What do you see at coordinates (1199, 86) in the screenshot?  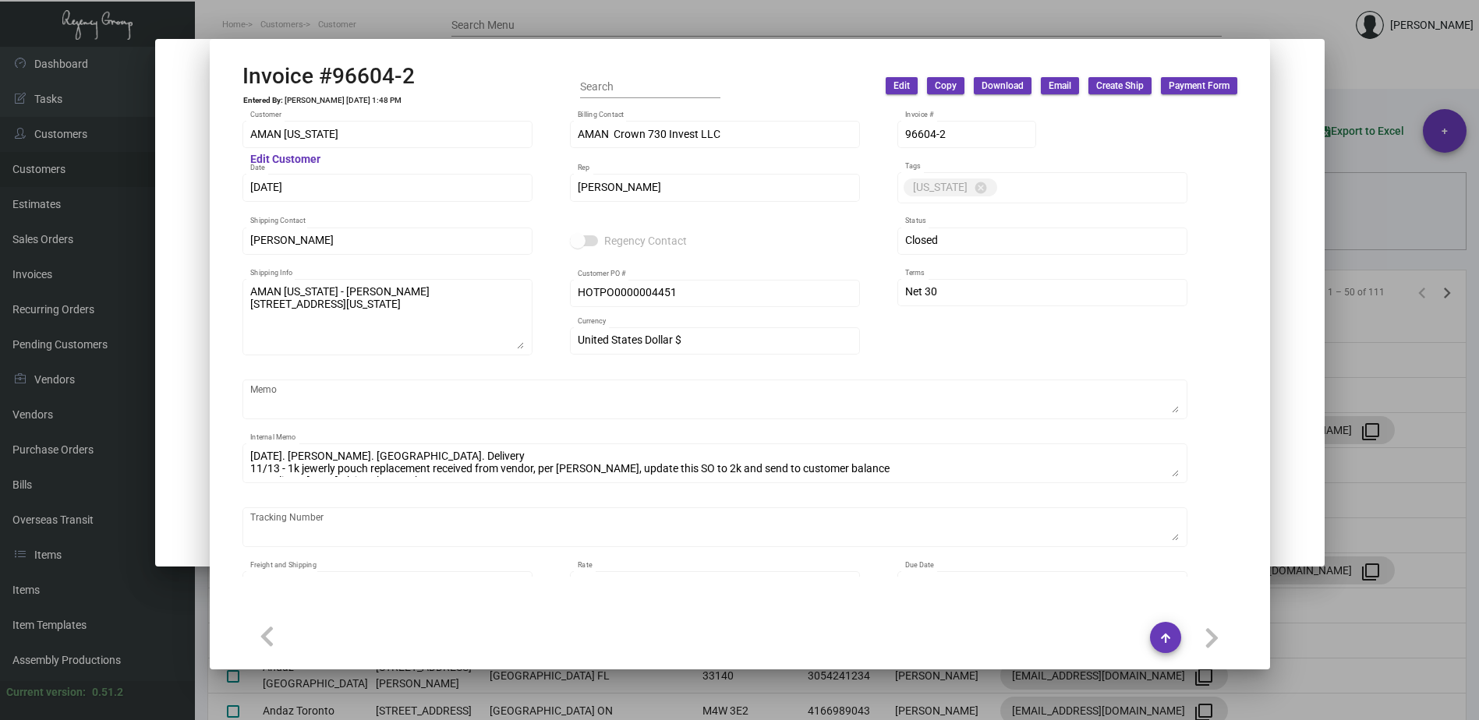 I see `span: Payment Form` at bounding box center [1199, 86].